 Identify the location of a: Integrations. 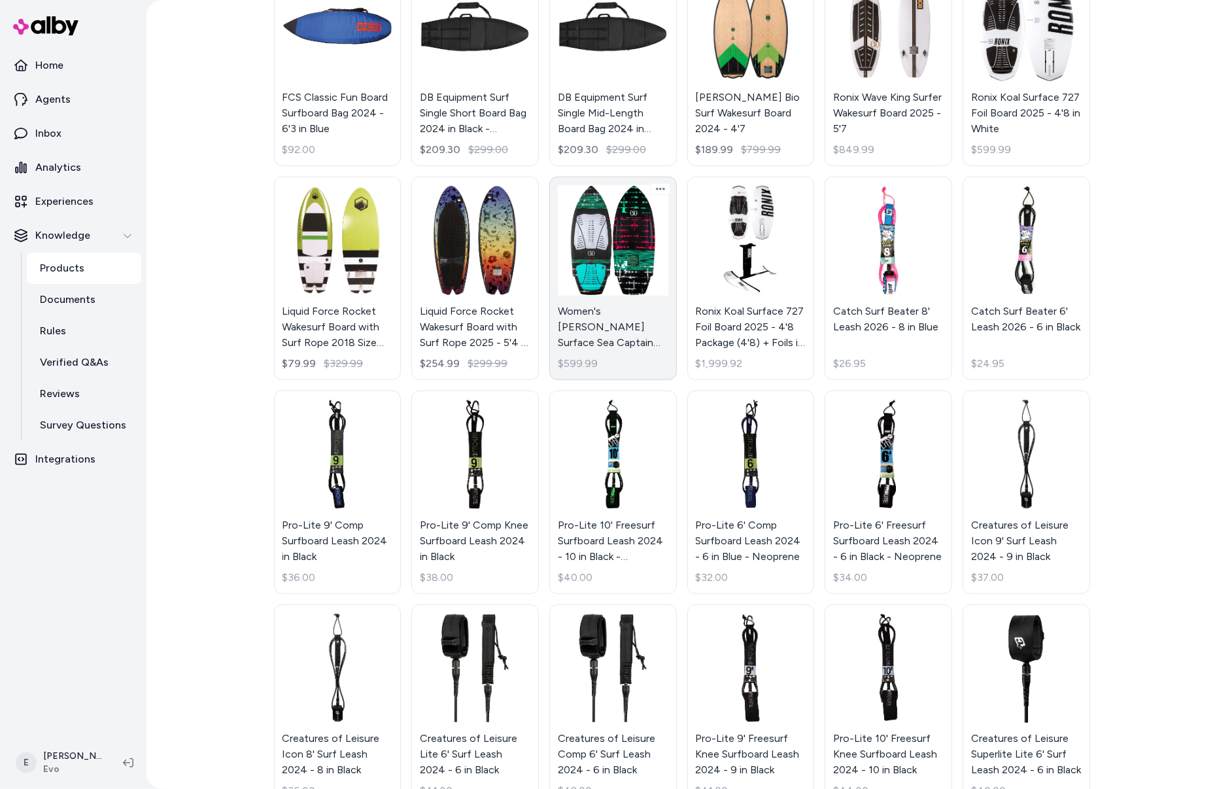
(73, 459).